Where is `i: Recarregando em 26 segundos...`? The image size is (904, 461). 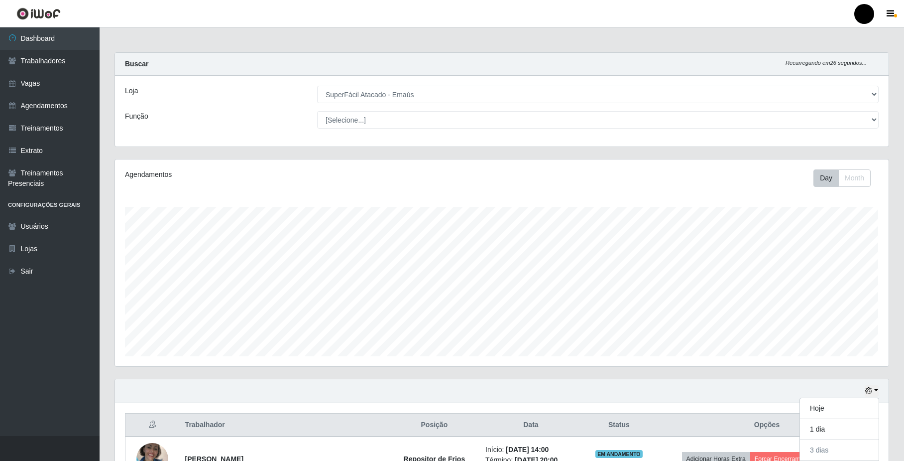 i: Recarregando em 26 segundos... is located at coordinates (826, 63).